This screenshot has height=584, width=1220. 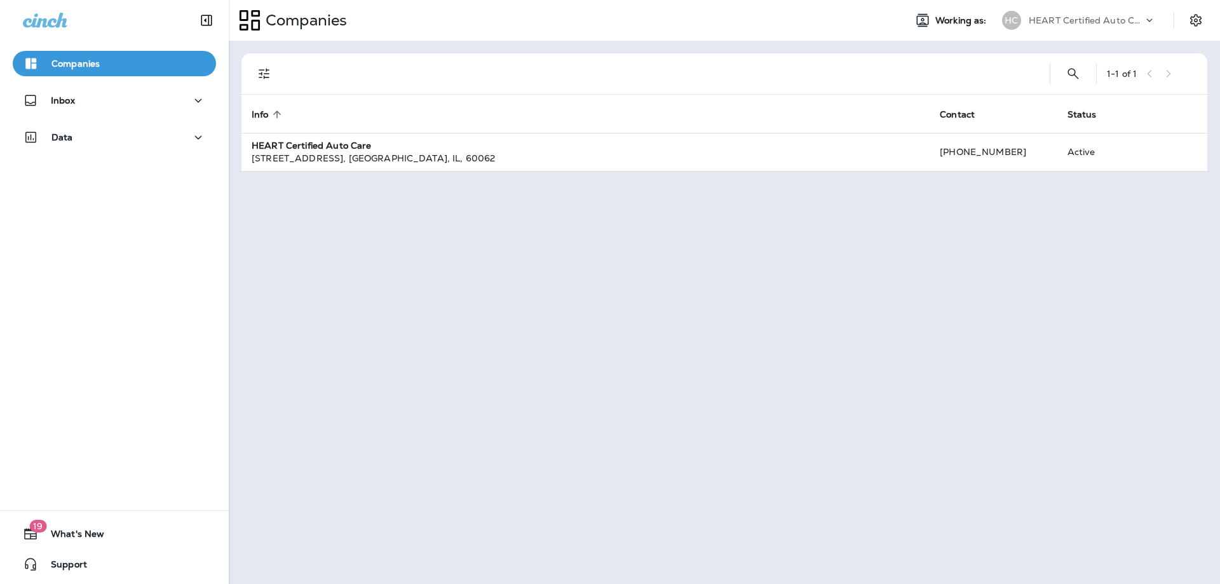 What do you see at coordinates (114, 100) in the screenshot?
I see `button: Inbox` at bounding box center [114, 100].